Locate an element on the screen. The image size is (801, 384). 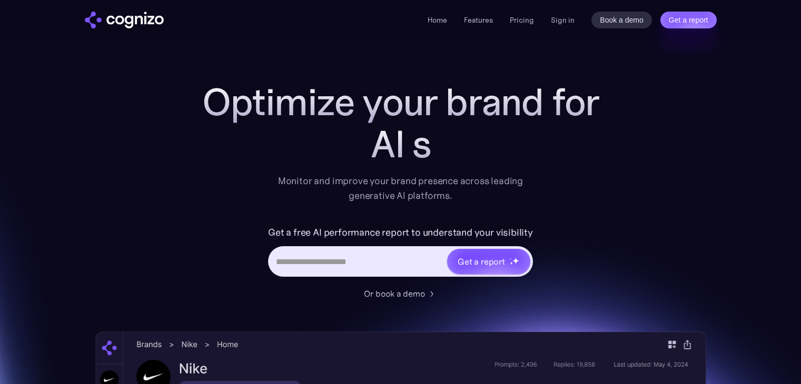
a: Features is located at coordinates (478, 20).